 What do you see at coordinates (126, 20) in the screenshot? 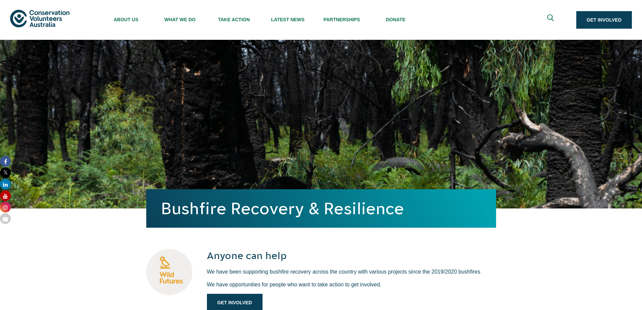
I see `span: About Us` at bounding box center [126, 20].